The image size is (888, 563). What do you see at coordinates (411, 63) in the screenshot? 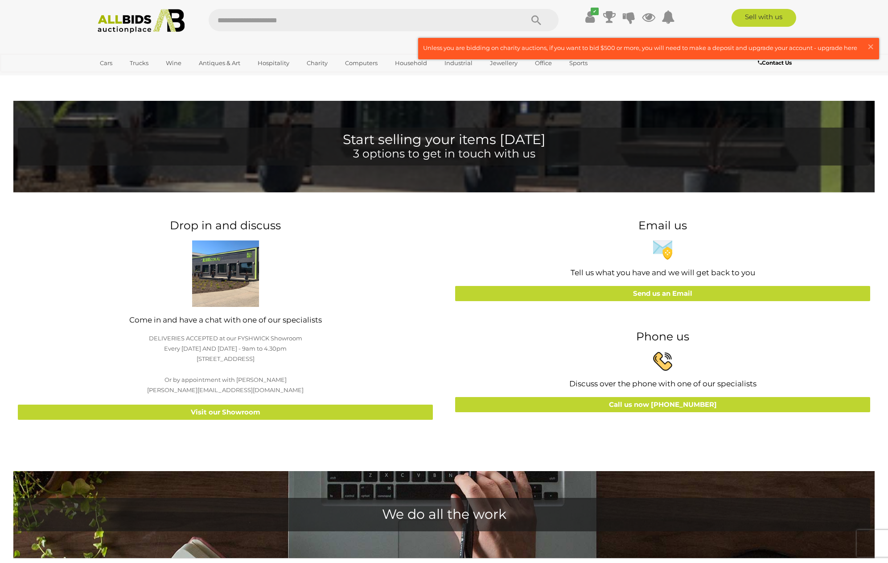
I see `a: Household` at bounding box center [411, 63].